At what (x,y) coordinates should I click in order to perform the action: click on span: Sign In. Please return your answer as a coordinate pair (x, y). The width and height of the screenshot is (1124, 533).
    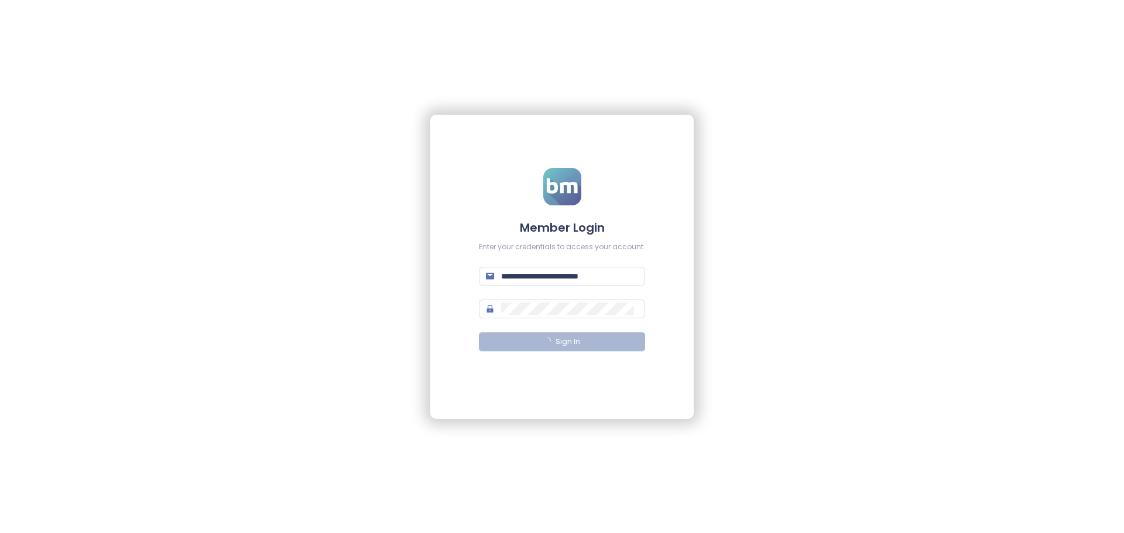
    Looking at the image, I should click on (568, 342).